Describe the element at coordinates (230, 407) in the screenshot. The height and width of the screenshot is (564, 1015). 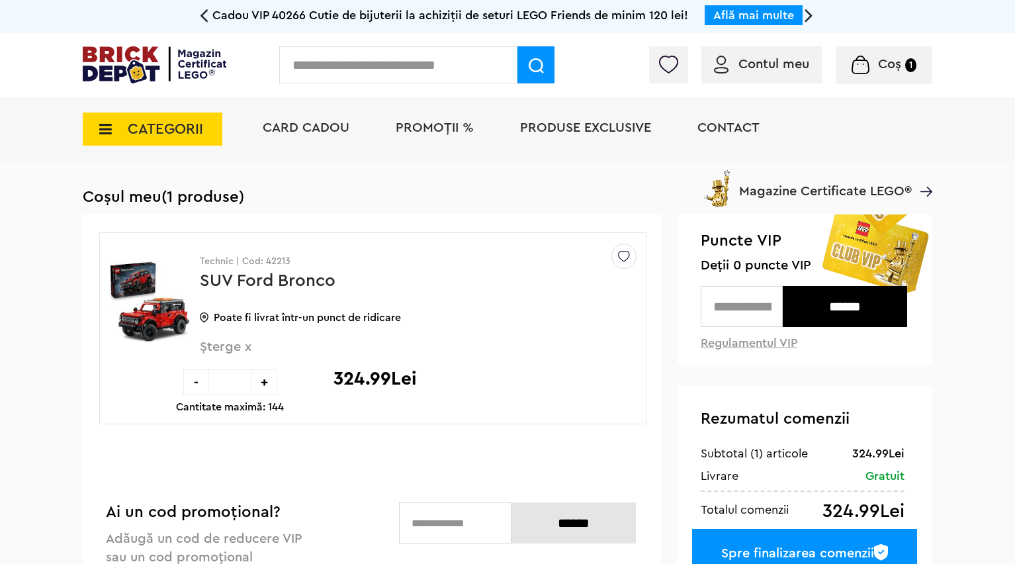
I see `p: Cantitate maximă: 144` at that location.